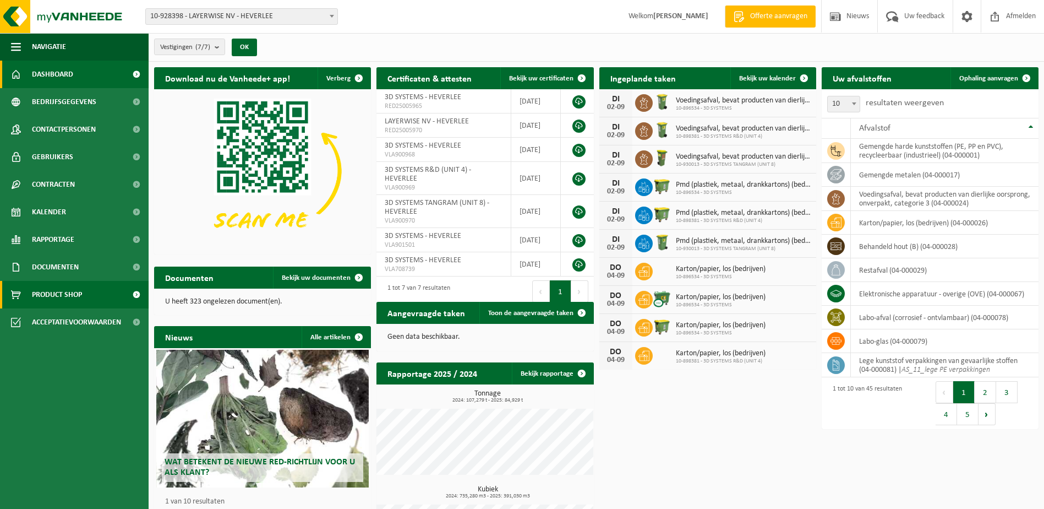 Image resolution: width=1044 pixels, height=509 pixels. I want to click on span: Navigatie, so click(49, 47).